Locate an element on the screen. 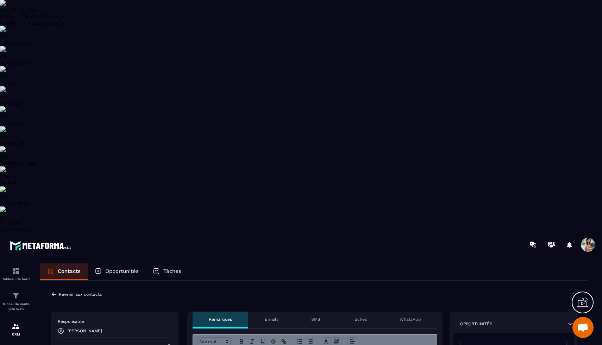 The image size is (602, 345). p: Contacts is located at coordinates (69, 271).